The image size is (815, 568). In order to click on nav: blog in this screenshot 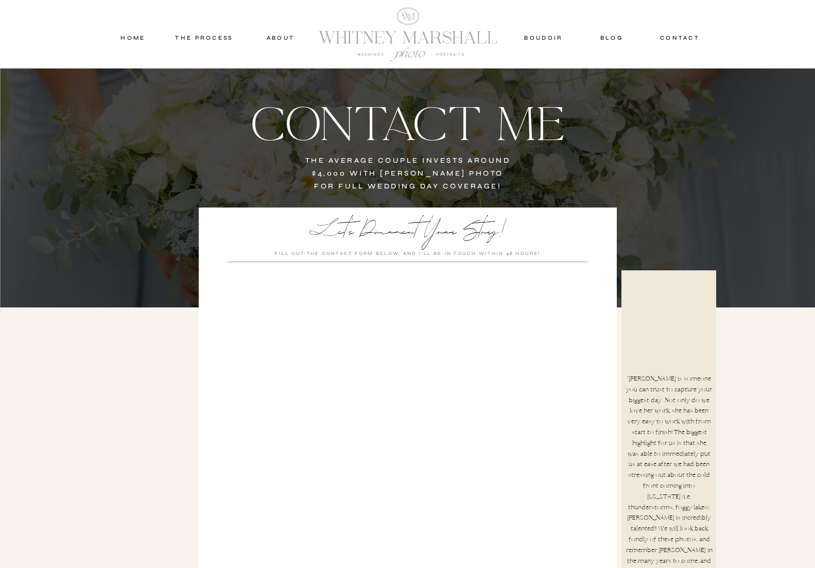, I will do `click(612, 38)`.